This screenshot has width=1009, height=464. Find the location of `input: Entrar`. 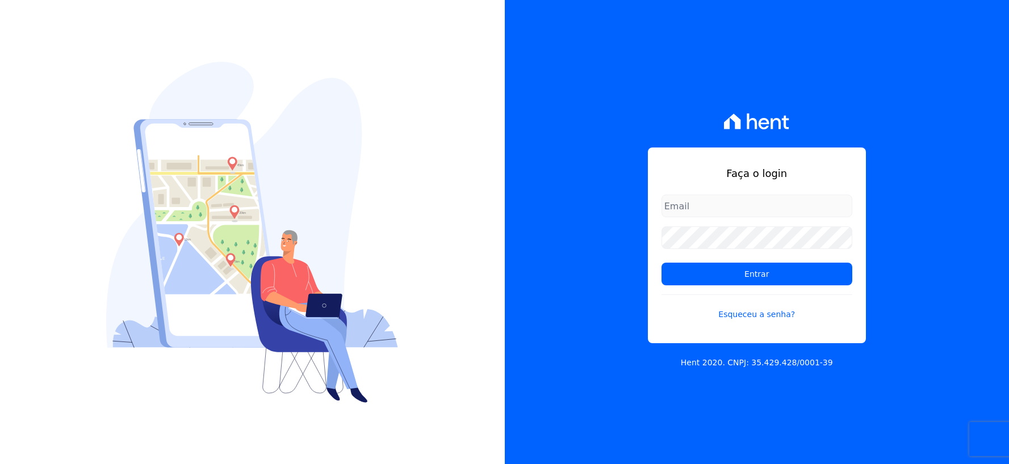

input: Entrar is located at coordinates (757, 274).